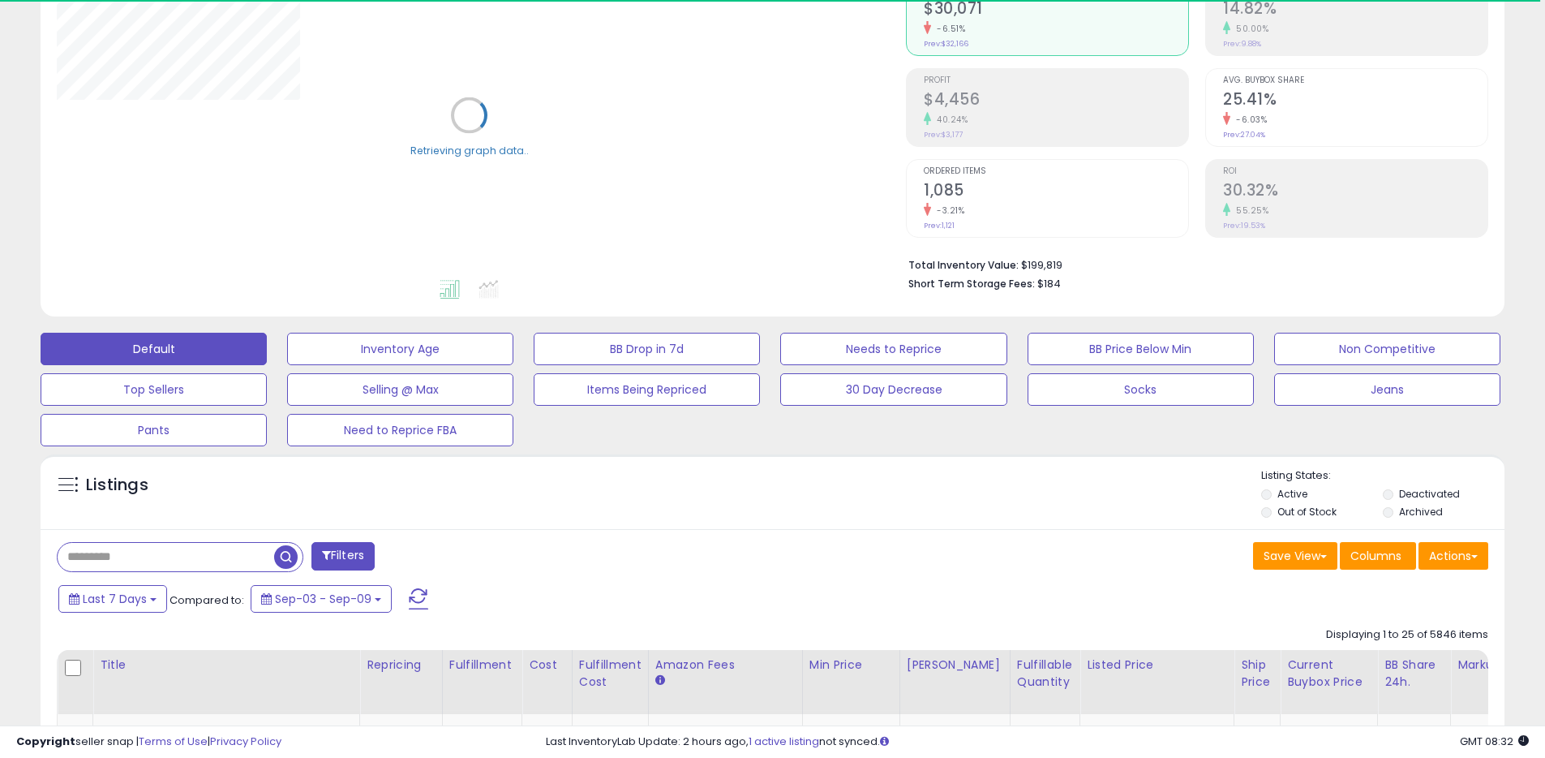 This screenshot has width=1545, height=758. I want to click on div: Amazon Fees, so click(725, 664).